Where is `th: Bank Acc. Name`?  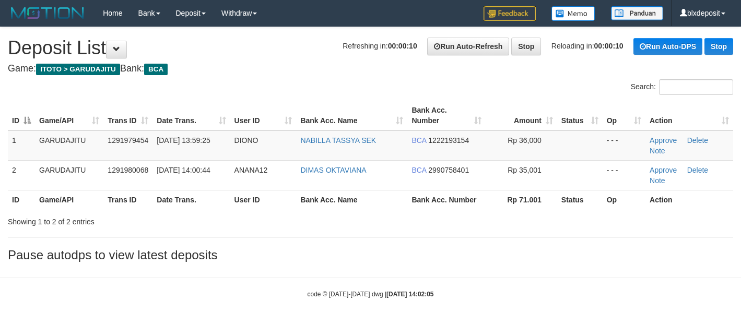
th: Bank Acc. Name is located at coordinates (352, 200).